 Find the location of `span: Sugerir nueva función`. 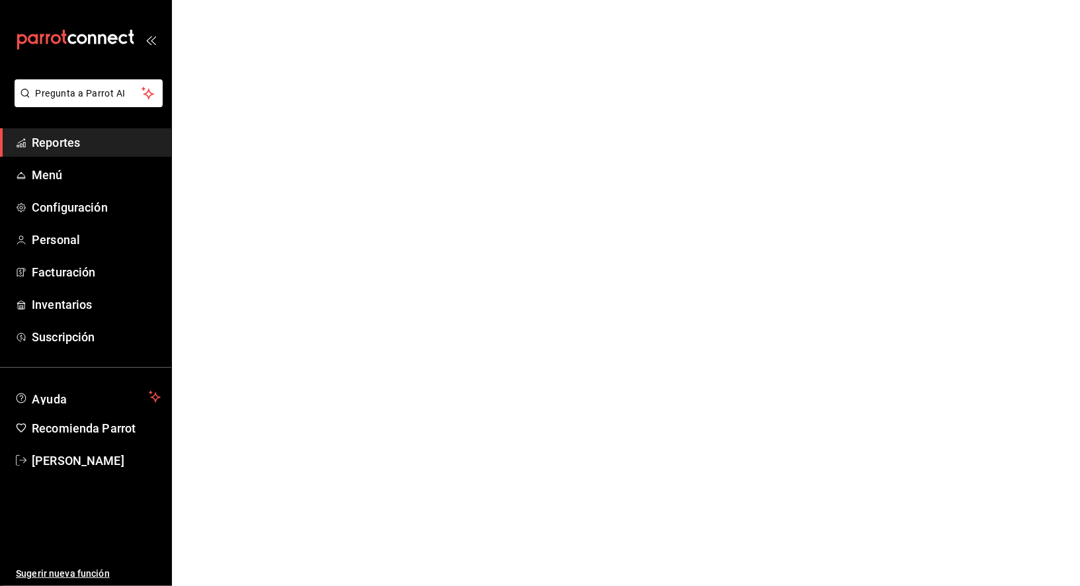

span: Sugerir nueva función is located at coordinates (88, 574).